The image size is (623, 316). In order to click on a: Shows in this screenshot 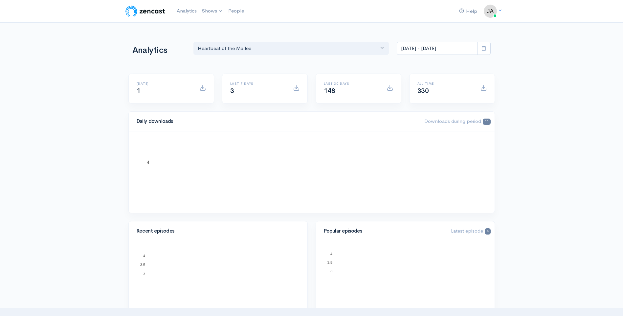, I will do `click(213, 11)`.